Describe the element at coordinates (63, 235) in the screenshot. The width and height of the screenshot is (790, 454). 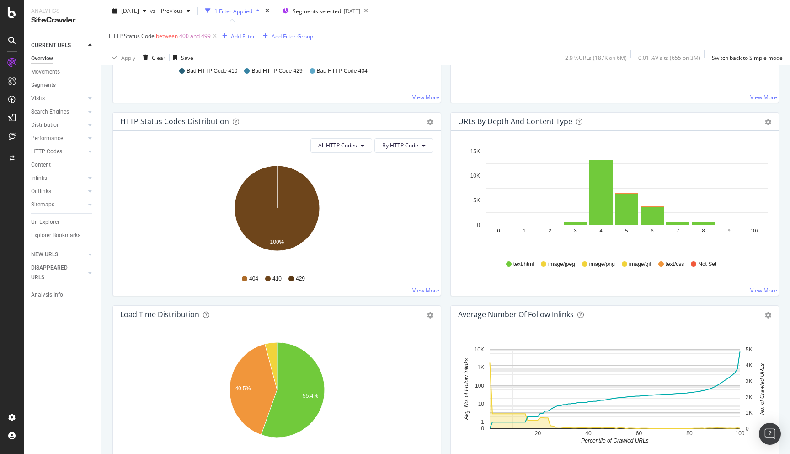
I see `a: Explorer Bookmarks` at that location.